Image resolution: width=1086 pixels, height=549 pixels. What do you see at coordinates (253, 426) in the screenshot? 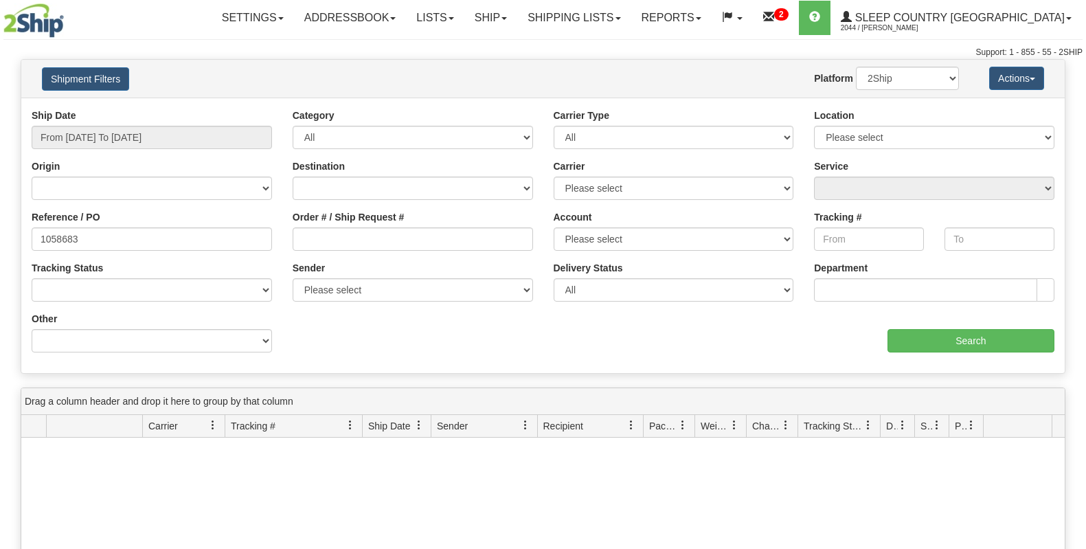
I see `span: Tracking #` at bounding box center [253, 426].